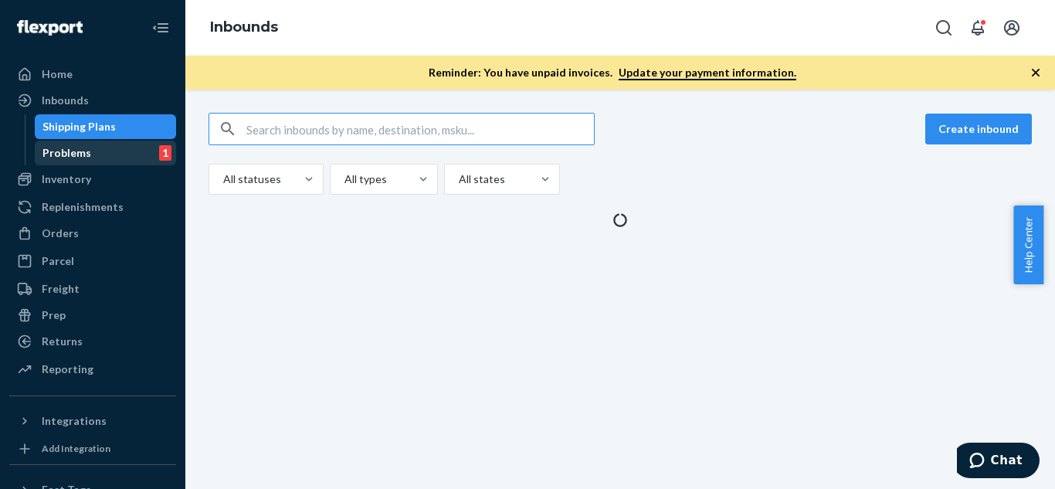 Image resolution: width=1055 pixels, height=489 pixels. I want to click on div: Freight, so click(60, 289).